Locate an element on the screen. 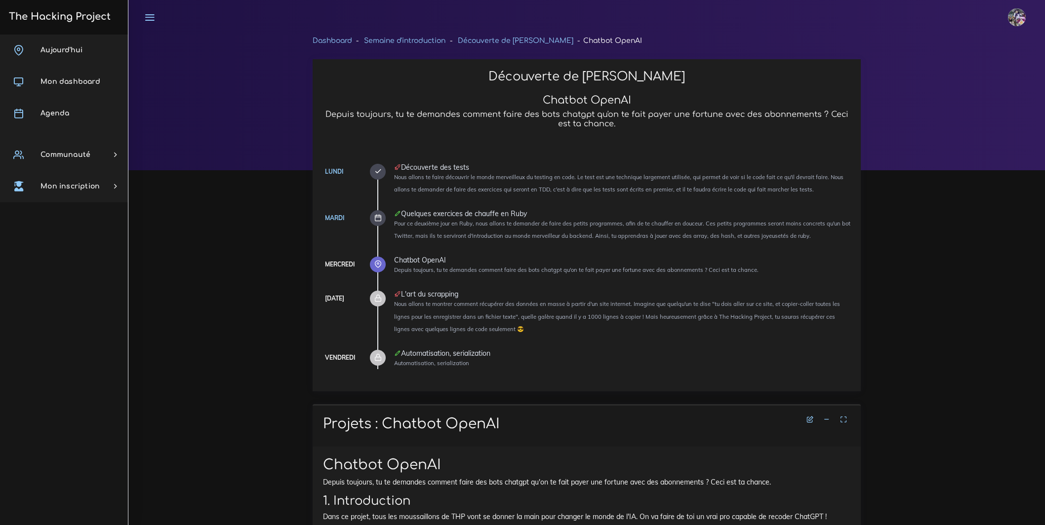  small: Automatisation, serialization is located at coordinates (431, 363).